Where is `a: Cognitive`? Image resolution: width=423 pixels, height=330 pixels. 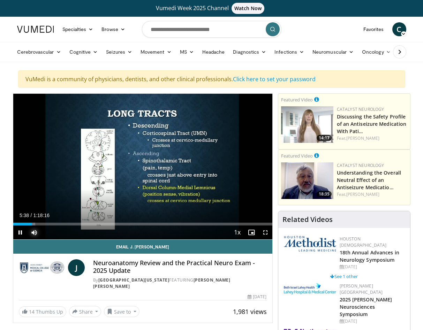
a: Cognitive is located at coordinates (84, 52).